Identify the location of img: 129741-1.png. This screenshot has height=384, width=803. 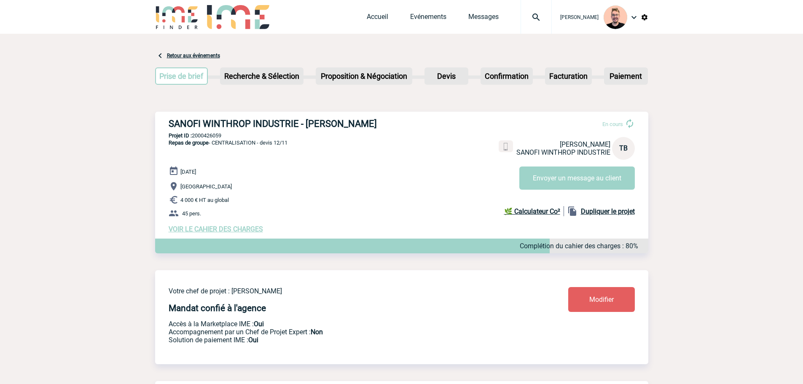
(615, 17).